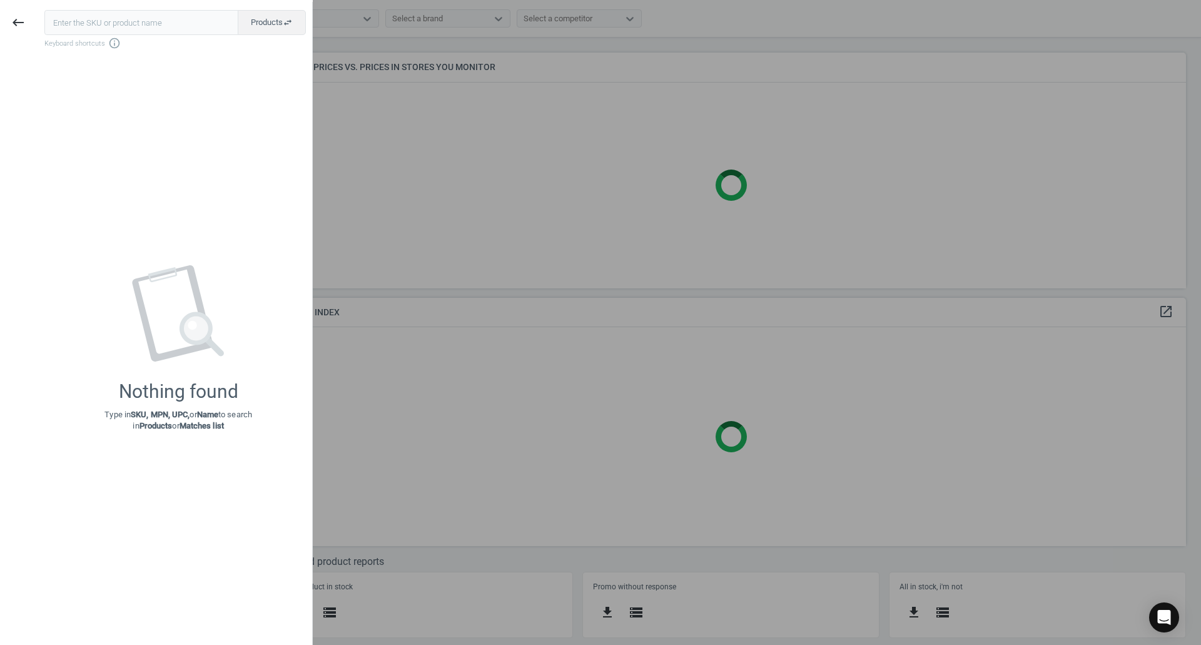 The image size is (1201, 645). What do you see at coordinates (201, 425) in the screenshot?
I see `strong: Matches list` at bounding box center [201, 425].